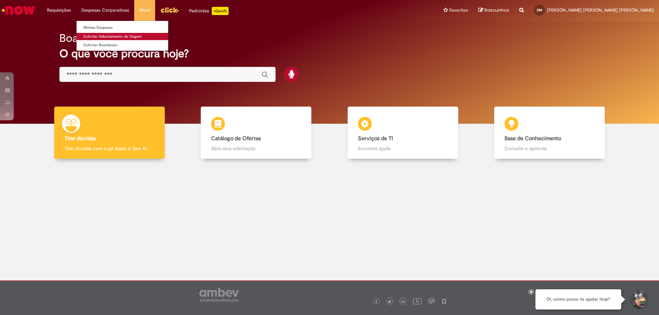  What do you see at coordinates (256, 149) in the screenshot?
I see `p: Abra uma solicitação` at bounding box center [256, 149].